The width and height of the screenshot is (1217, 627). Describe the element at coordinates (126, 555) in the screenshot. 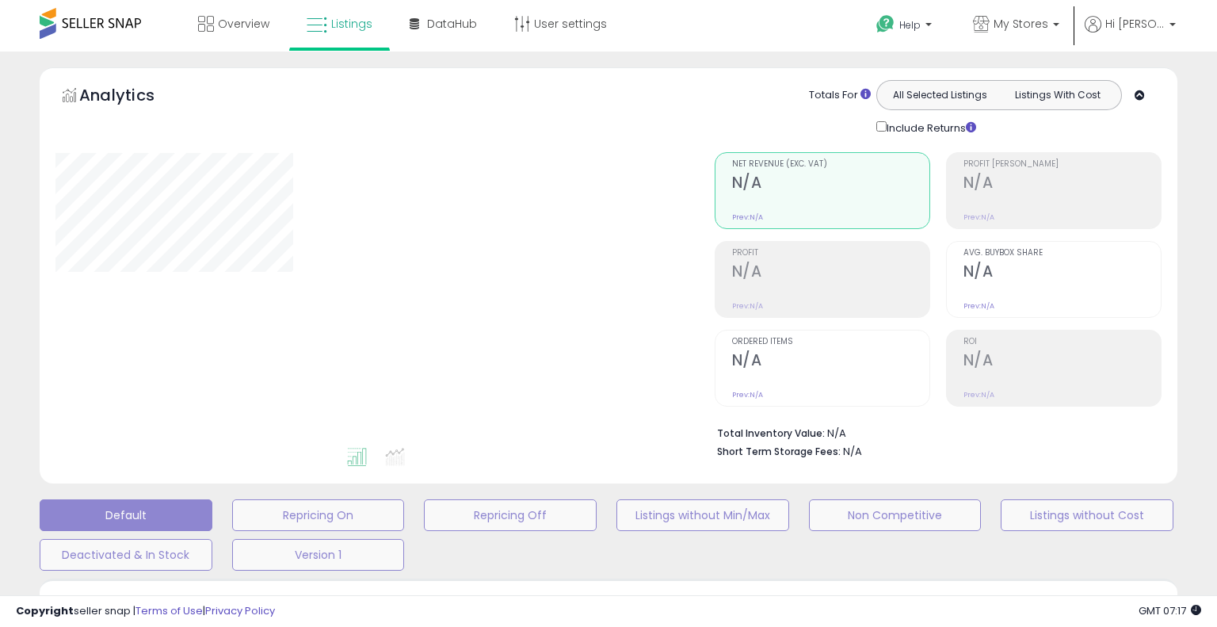

I see `button: Deactivated & In Stock` at that location.